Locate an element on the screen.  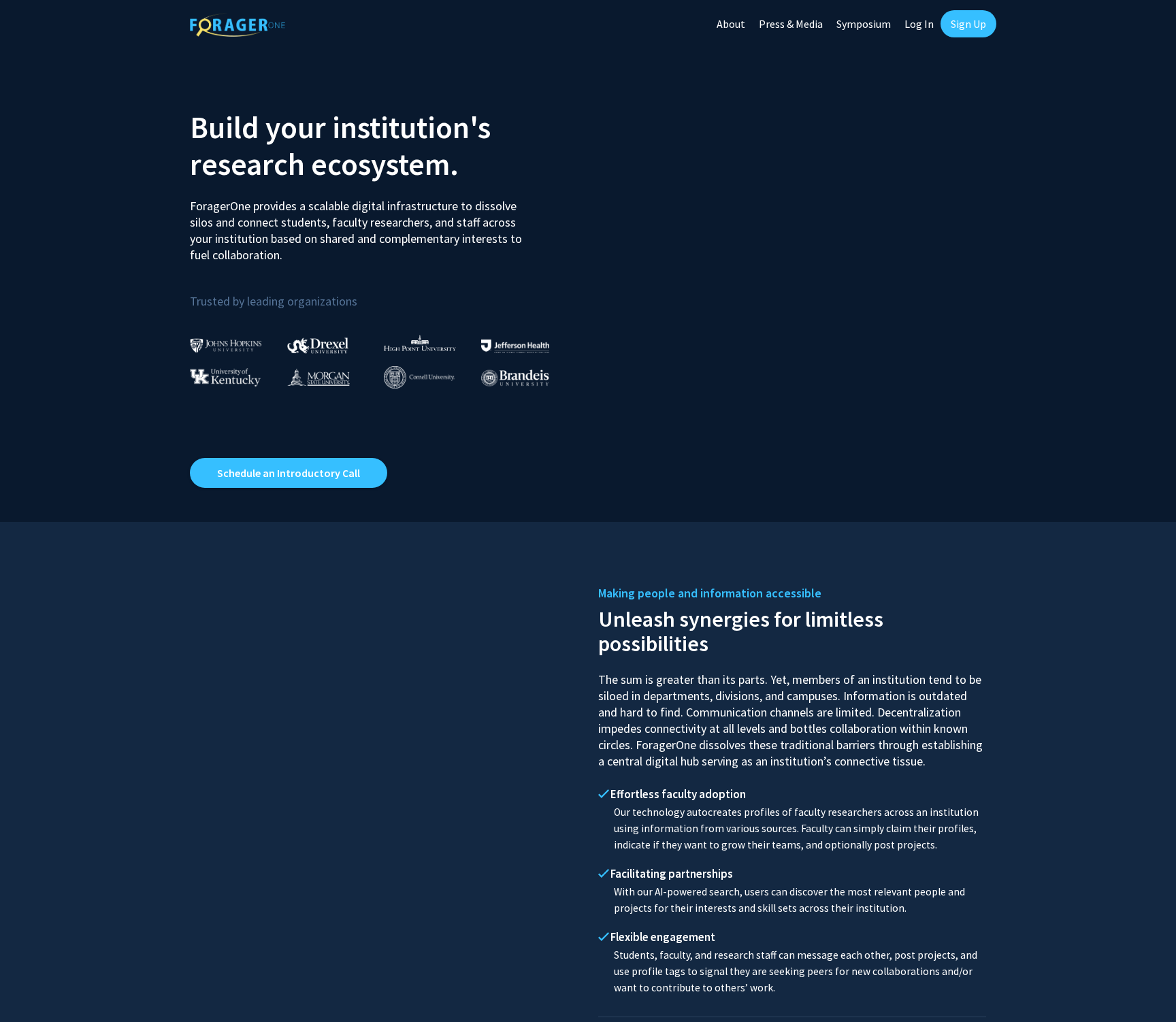
h2: Build your institution's research ecosystem. is located at coordinates (384, 145).